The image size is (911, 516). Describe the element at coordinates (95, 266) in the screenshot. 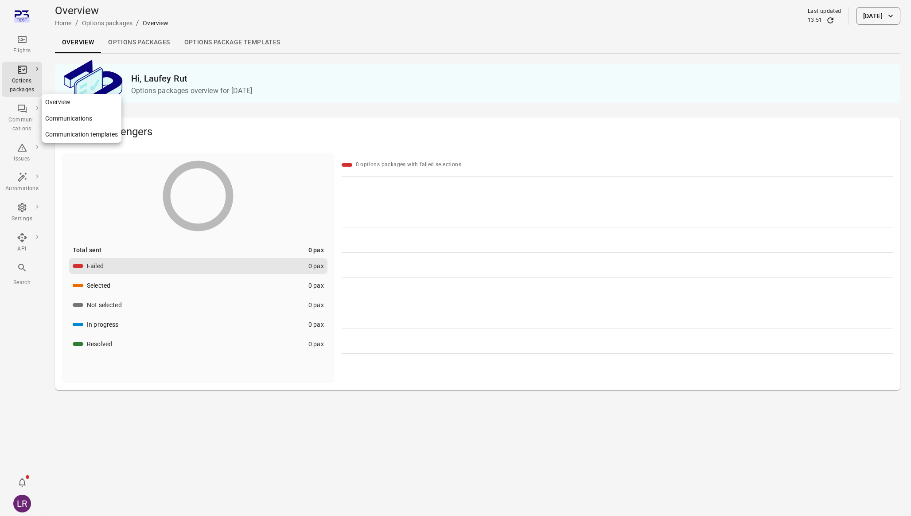

I see `div: Failed` at that location.